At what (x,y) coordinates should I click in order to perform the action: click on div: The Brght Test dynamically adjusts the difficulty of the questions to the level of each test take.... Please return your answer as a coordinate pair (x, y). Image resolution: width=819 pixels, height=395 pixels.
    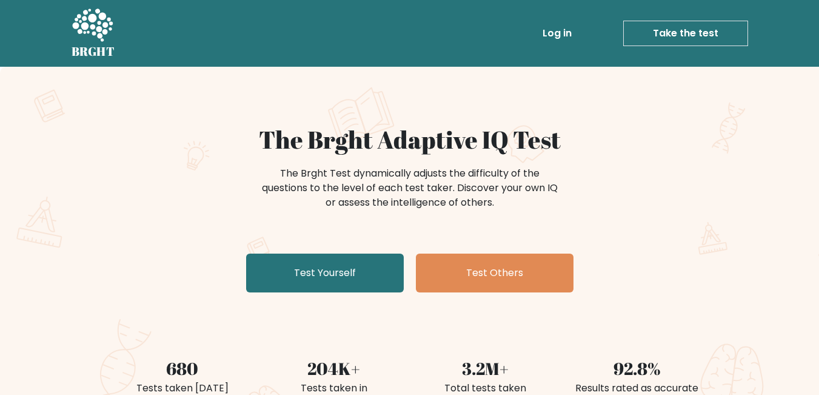
    Looking at the image, I should click on (410, 188).